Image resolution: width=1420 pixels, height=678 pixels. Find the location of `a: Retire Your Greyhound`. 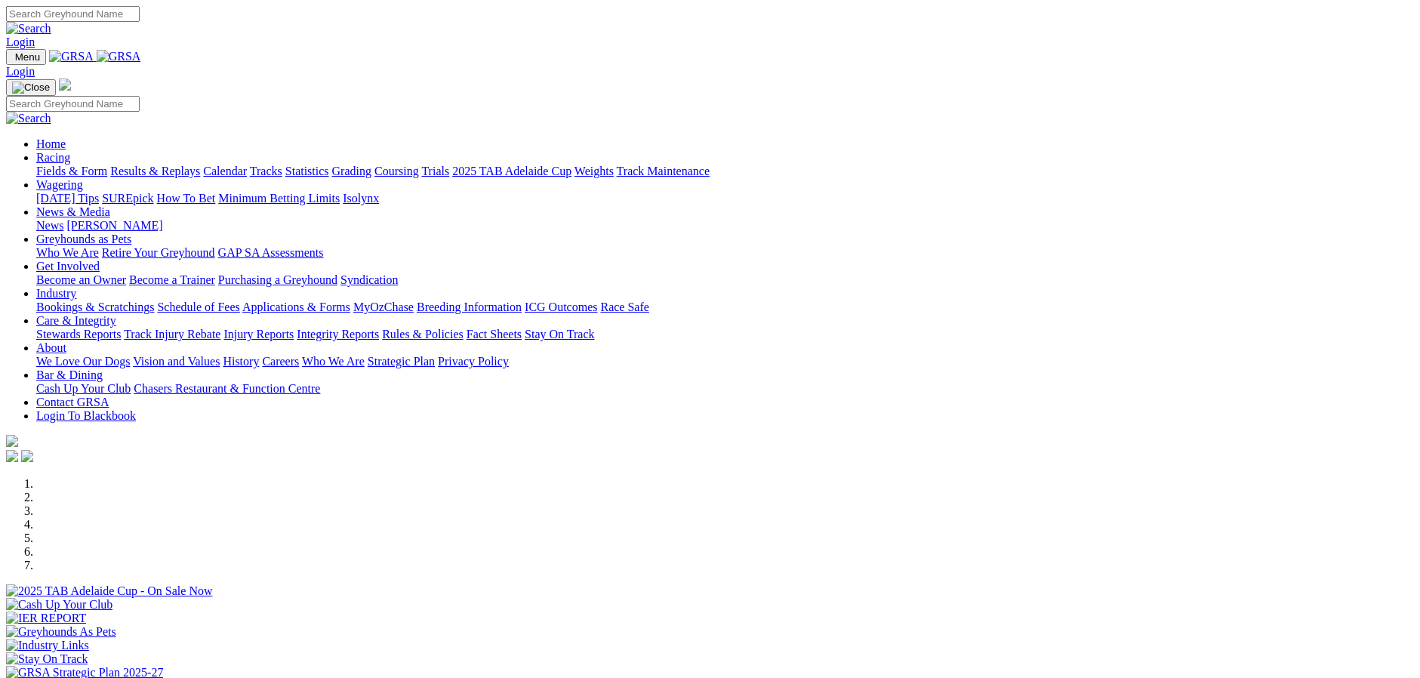

a: Retire Your Greyhound is located at coordinates (159, 252).